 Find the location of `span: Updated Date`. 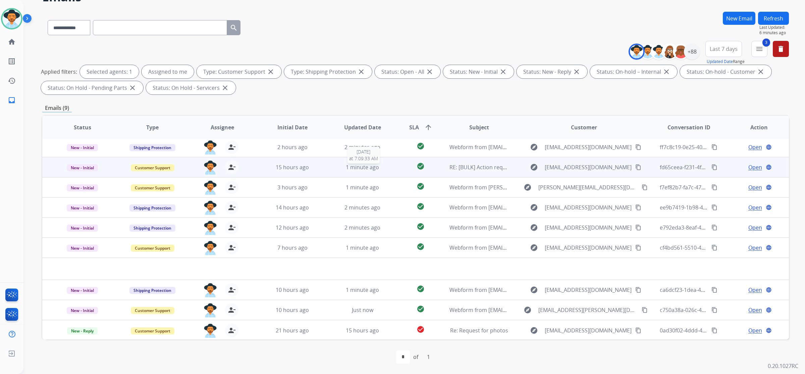

span: Updated Date is located at coordinates (363, 127).